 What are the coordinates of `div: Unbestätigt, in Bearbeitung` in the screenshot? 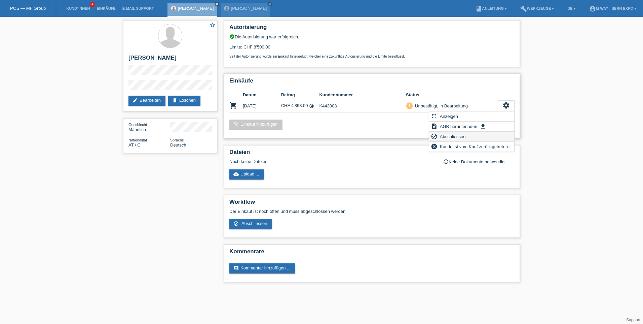 It's located at (440, 106).